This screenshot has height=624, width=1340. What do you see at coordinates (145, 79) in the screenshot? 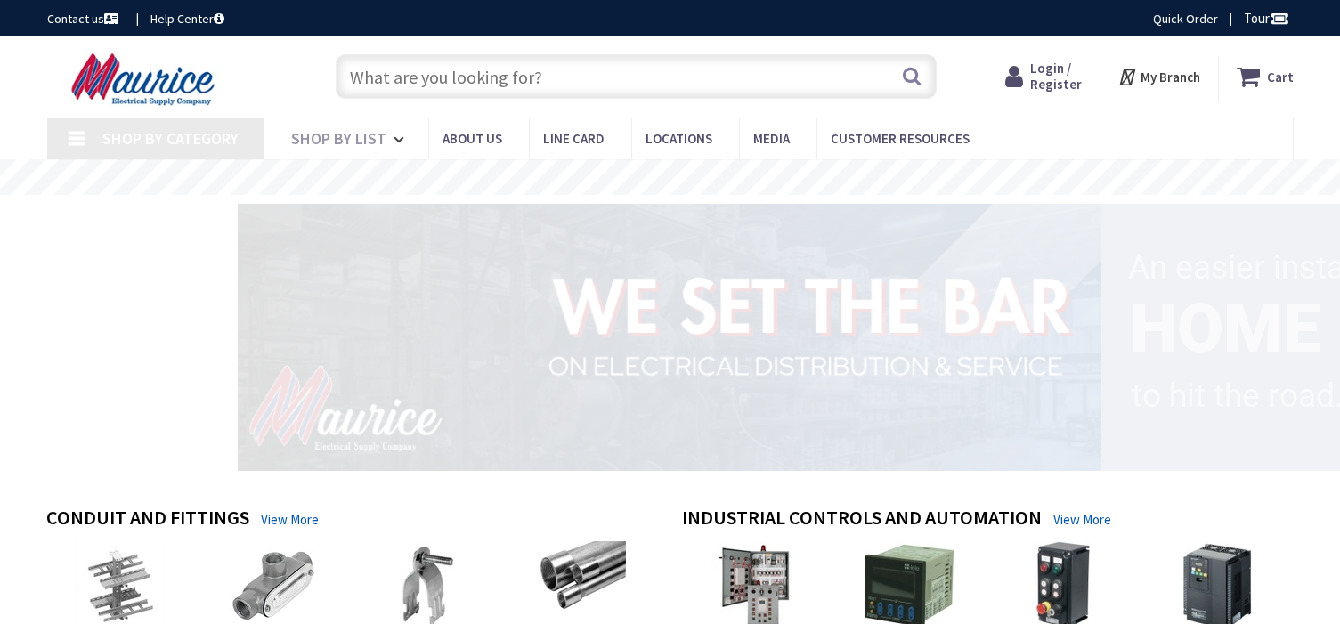
I see `img: Maurice Electrical Supply Company` at bounding box center [145, 79].